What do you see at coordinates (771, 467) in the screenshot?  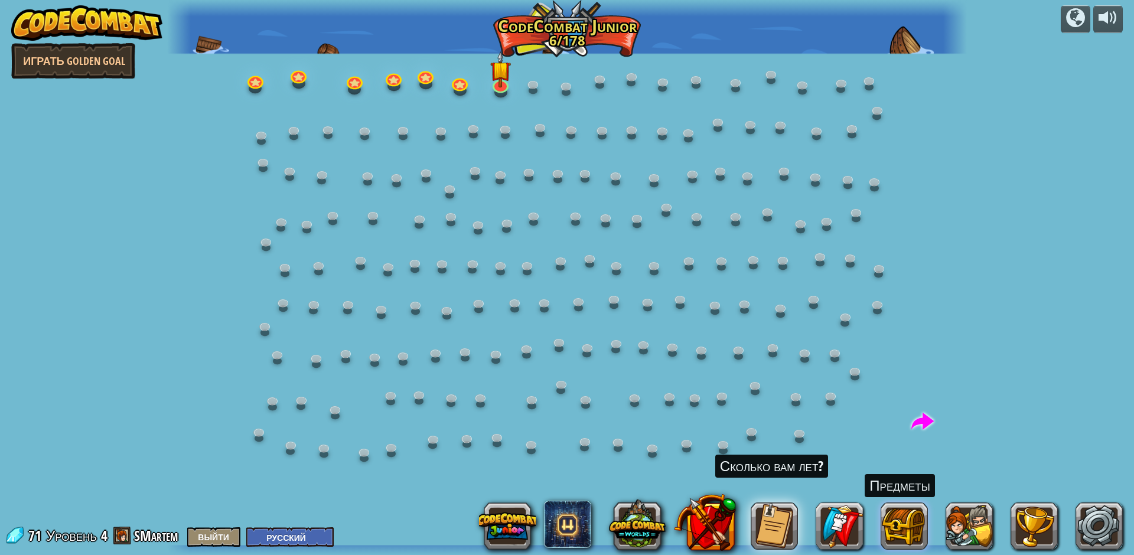 I see `div: Сколько вам лет?` at bounding box center [771, 467].